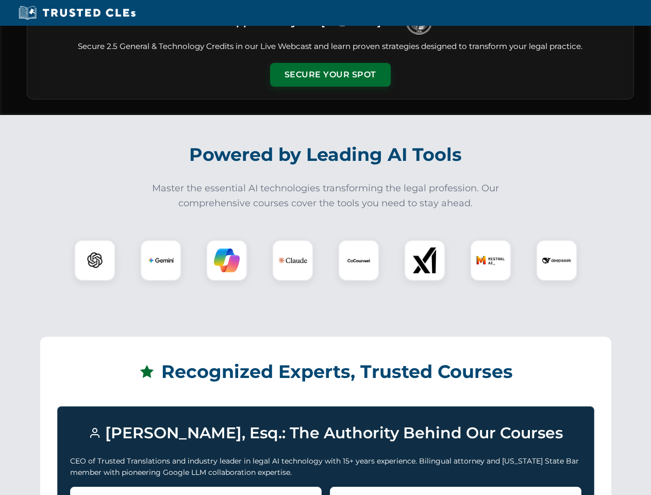  What do you see at coordinates (95, 260) in the screenshot?
I see `div: ChatGPT` at bounding box center [95, 260].